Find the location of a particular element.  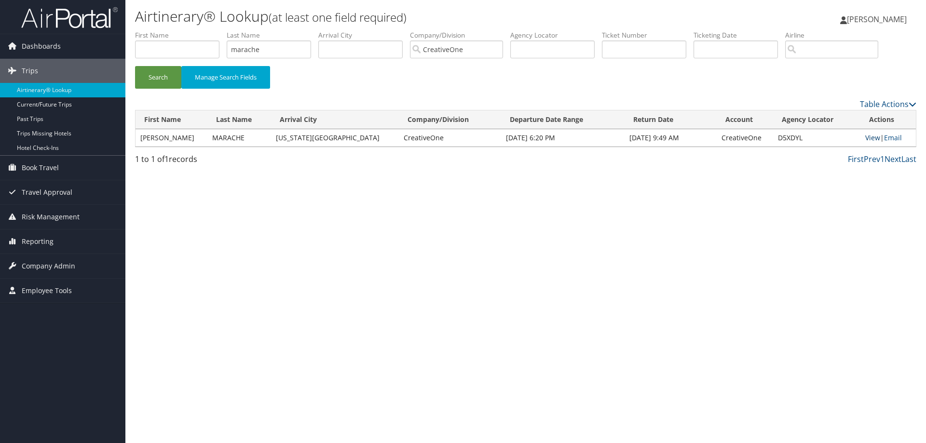

th: Return Date: activate to sort column ascending is located at coordinates (670, 120).